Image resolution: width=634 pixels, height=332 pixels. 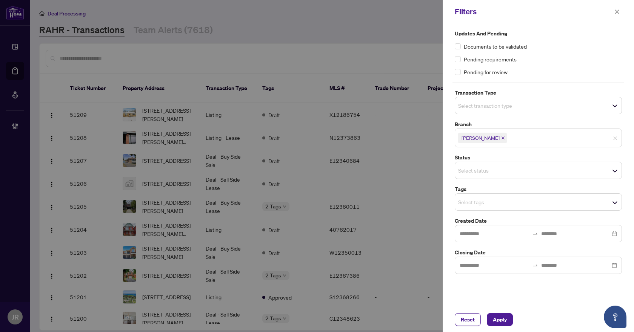 I want to click on button: Reset, so click(x=467, y=320).